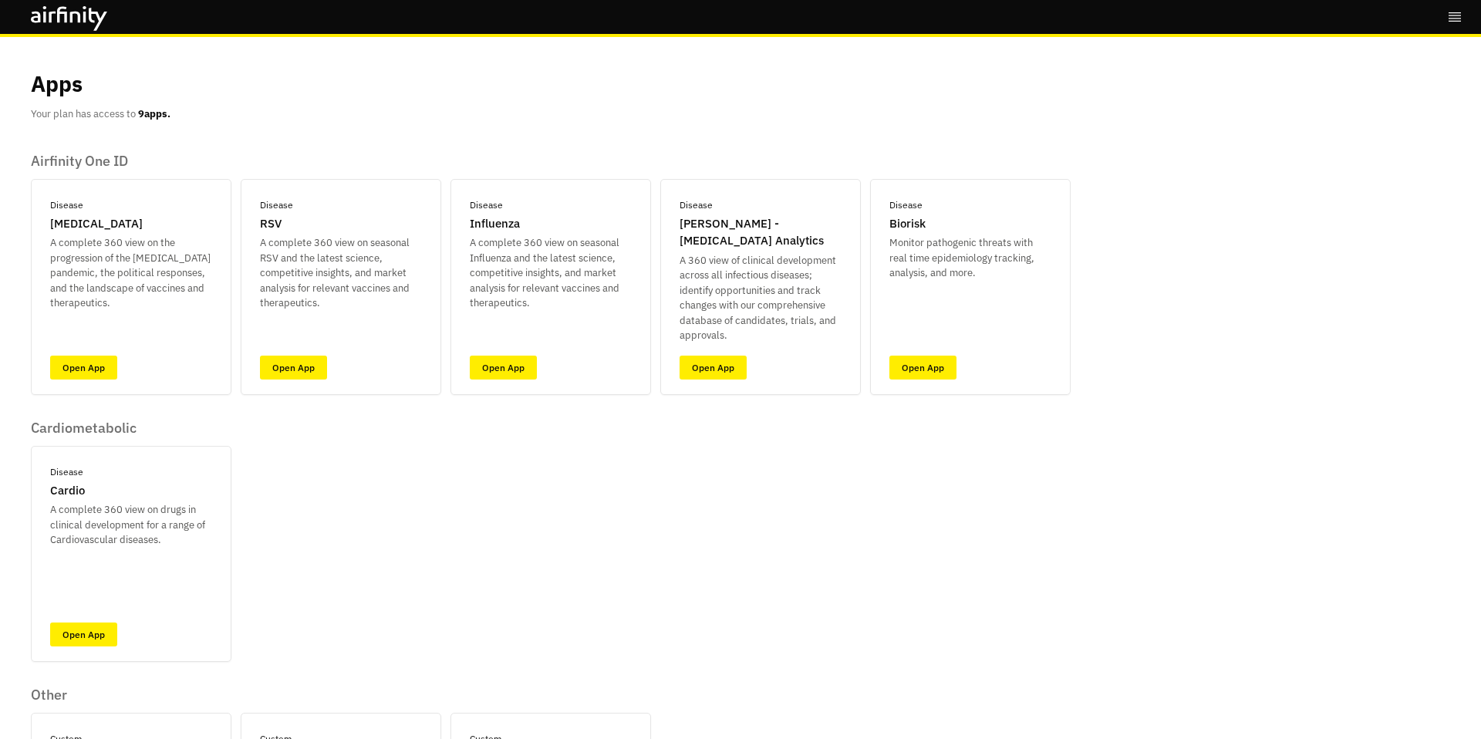 The width and height of the screenshot is (1481, 739). Describe the element at coordinates (907, 224) in the screenshot. I see `p: Biorisk` at that location.